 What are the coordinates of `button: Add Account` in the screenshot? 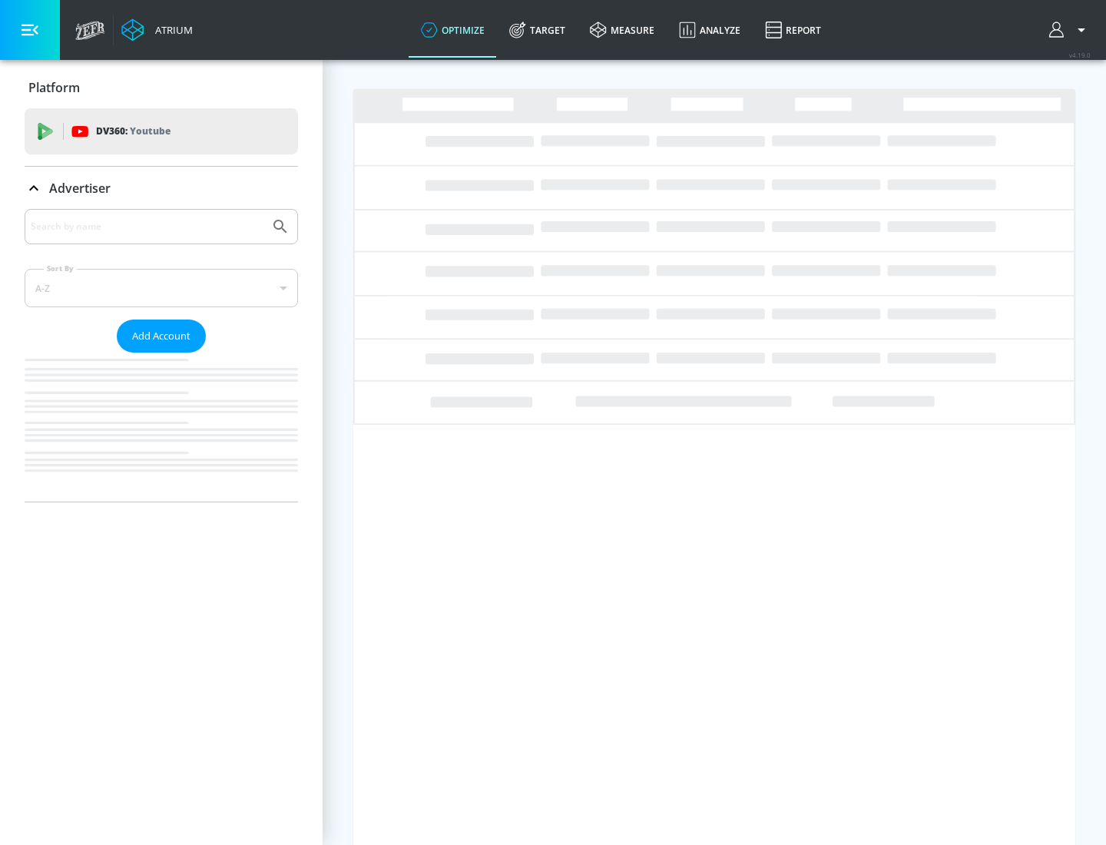 It's located at (161, 336).